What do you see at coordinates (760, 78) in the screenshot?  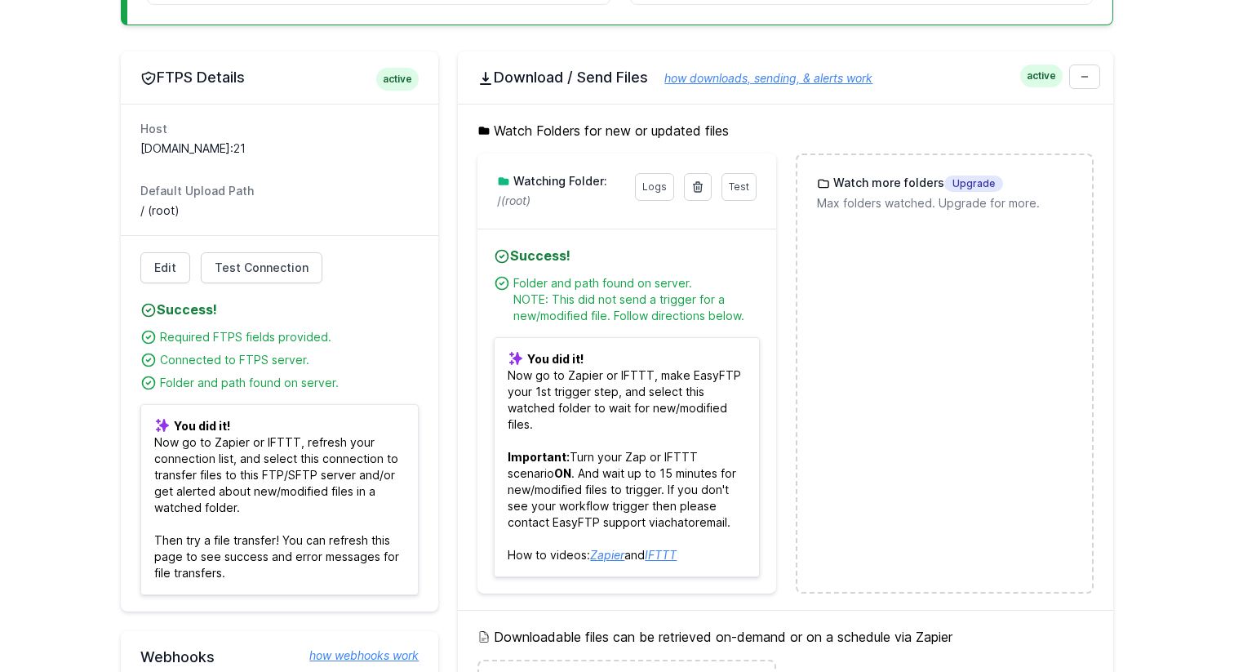 I see `a: how downloads, sending, & alerts work` at bounding box center [760, 78].